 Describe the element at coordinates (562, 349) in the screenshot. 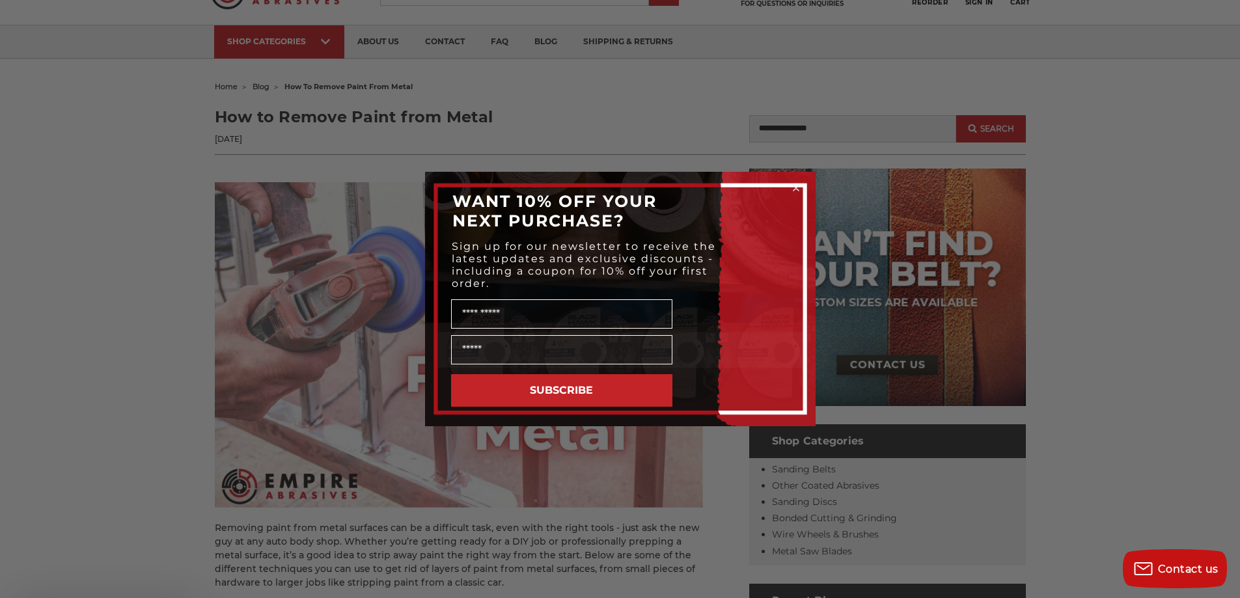

I see `input: Email` at that location.